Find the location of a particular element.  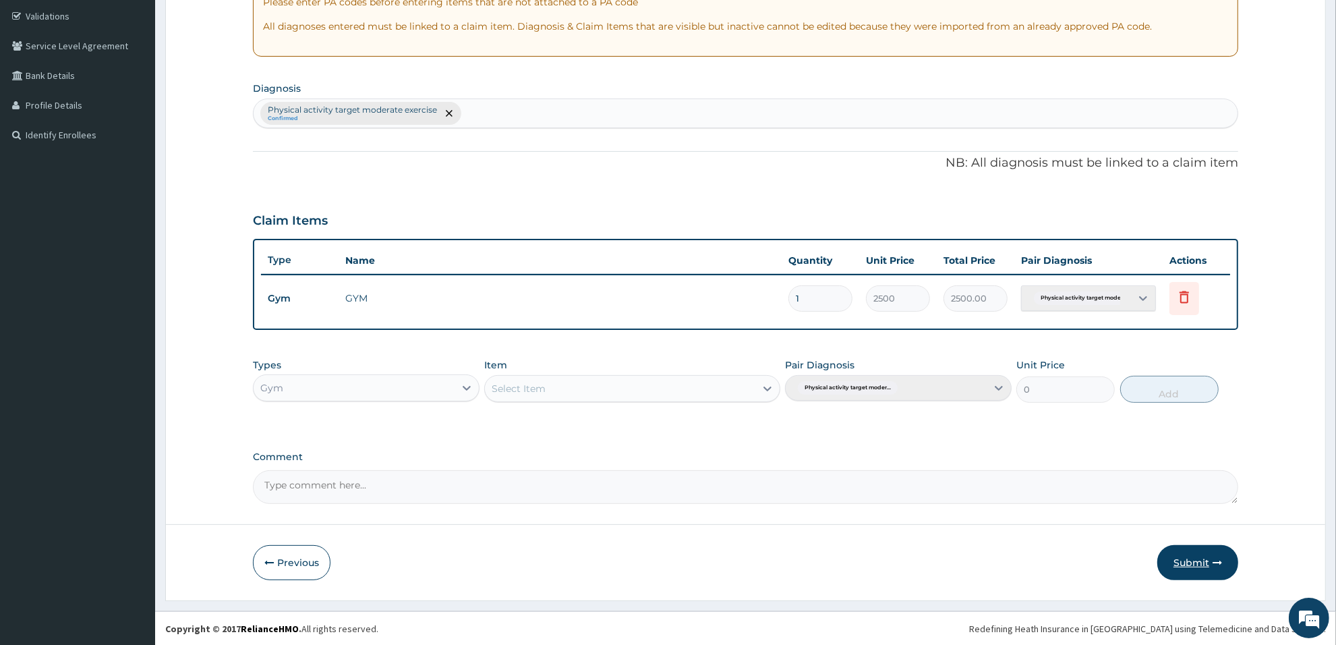

p: All diagnoses entered must be linked to a claim item. Diagnosis & Claim Items that are visible bu... is located at coordinates (745, 26).